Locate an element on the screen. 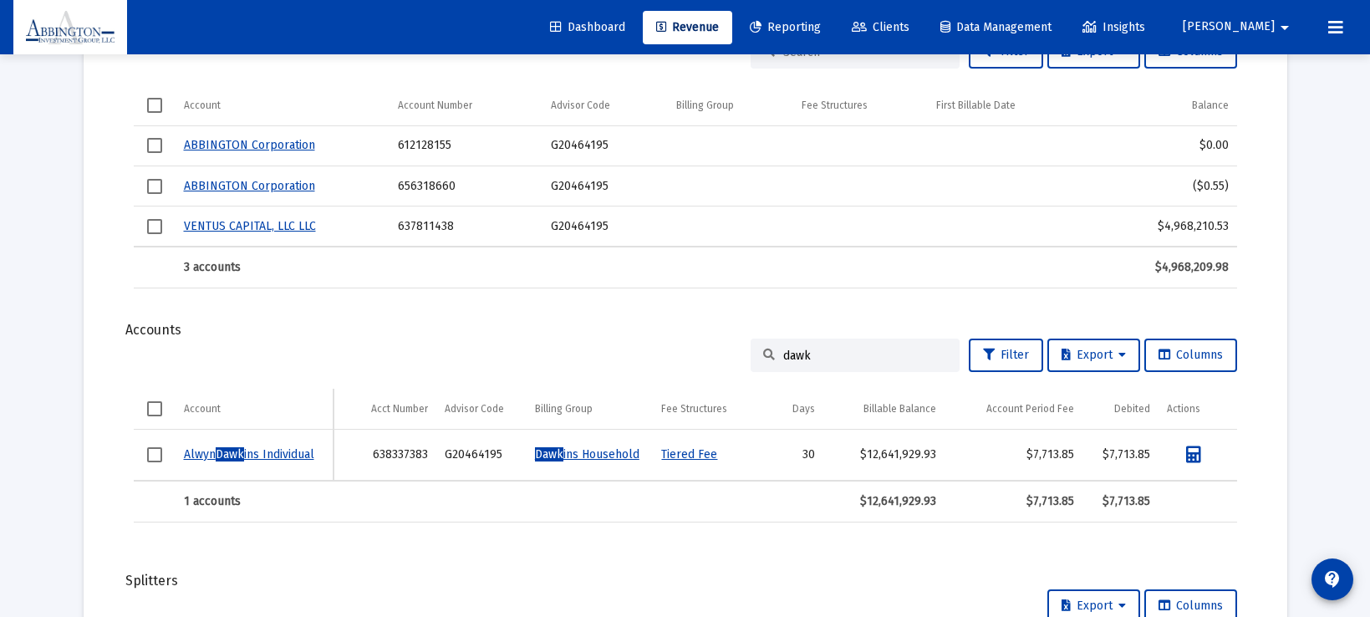 The height and width of the screenshot is (617, 1370). a: Insights is located at coordinates (1114, 28).